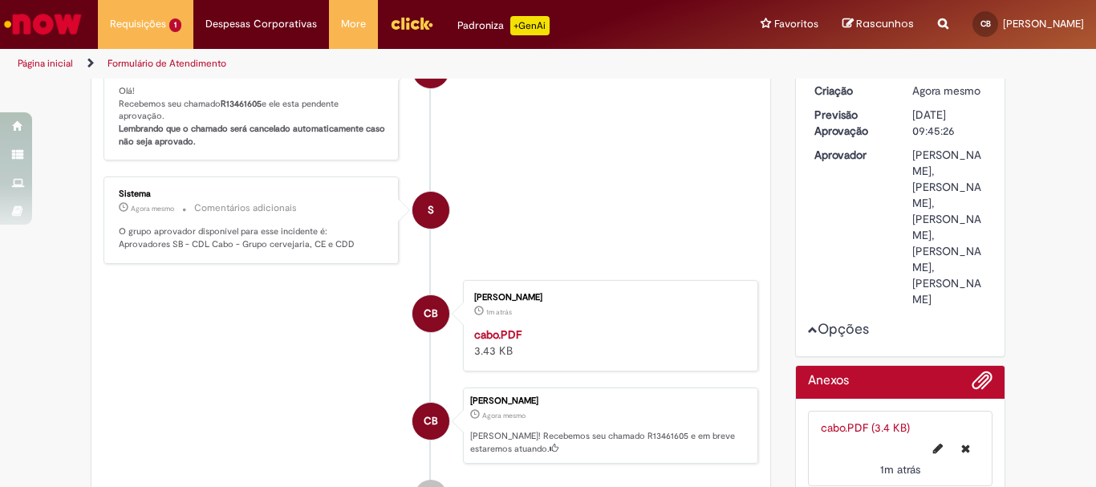  What do you see at coordinates (365, 63) in the screenshot?
I see `ul: Trilhas de página` at bounding box center [365, 63].